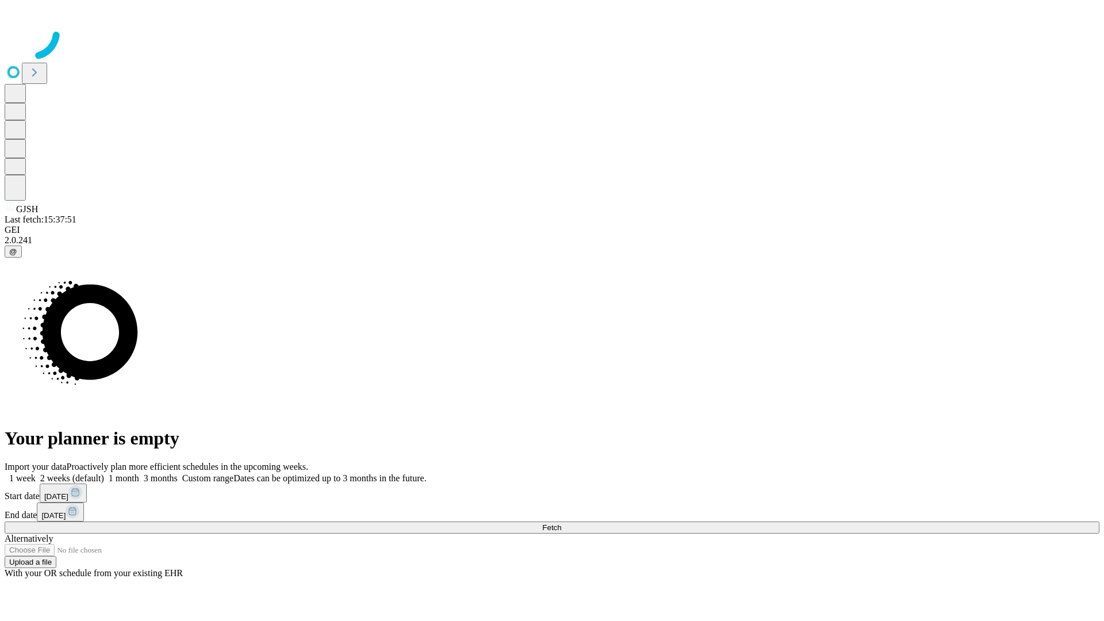  What do you see at coordinates (124, 478) in the screenshot?
I see `span: 1 month` at bounding box center [124, 478].